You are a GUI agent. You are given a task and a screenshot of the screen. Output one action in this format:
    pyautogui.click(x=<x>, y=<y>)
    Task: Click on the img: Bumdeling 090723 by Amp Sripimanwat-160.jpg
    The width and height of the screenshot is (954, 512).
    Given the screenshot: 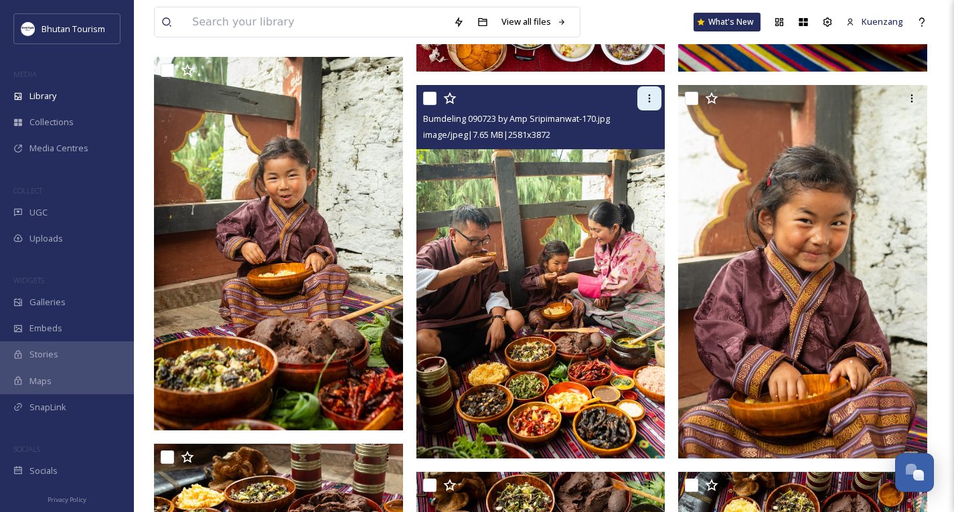 What is the action you would take?
    pyautogui.click(x=803, y=272)
    